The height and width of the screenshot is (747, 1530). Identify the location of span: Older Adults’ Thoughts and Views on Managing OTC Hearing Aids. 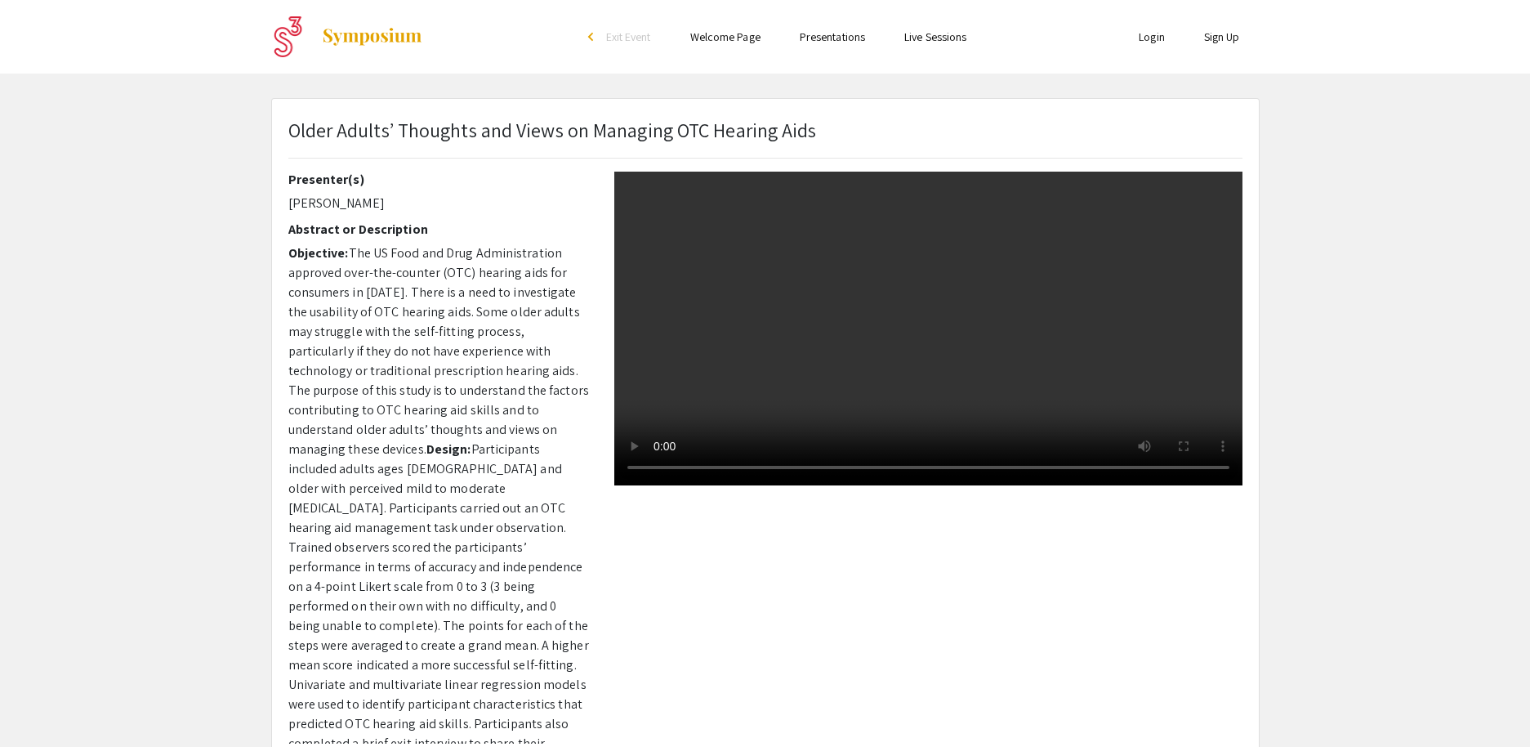
(552, 130).